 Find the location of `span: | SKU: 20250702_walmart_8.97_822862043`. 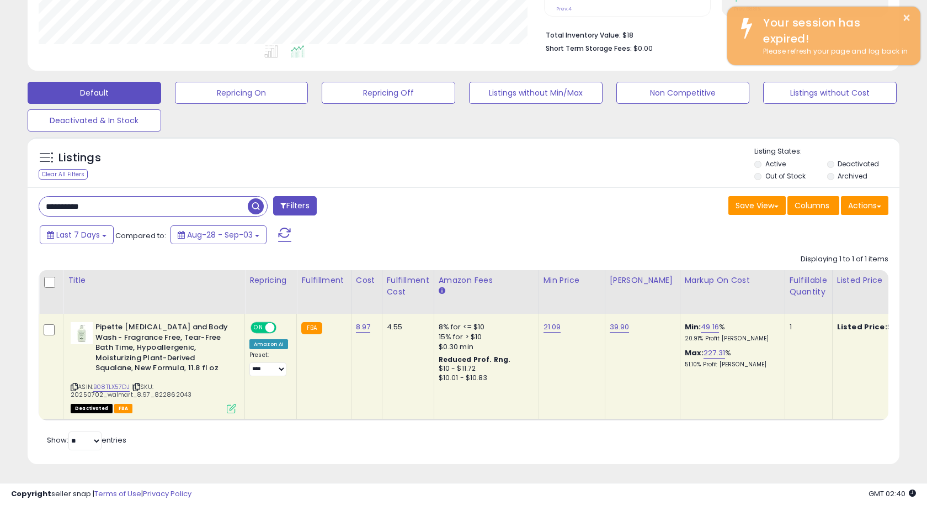

span: | SKU: 20250702_walmart_8.97_822862043 is located at coordinates (131, 390).